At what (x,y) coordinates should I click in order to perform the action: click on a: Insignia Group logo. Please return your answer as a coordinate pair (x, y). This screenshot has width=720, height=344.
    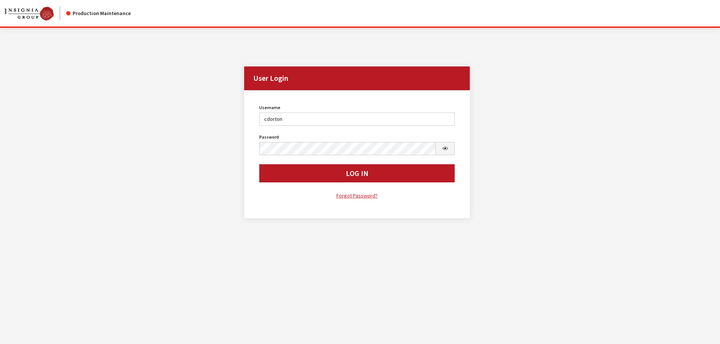
    Looking at the image, I should click on (35, 13).